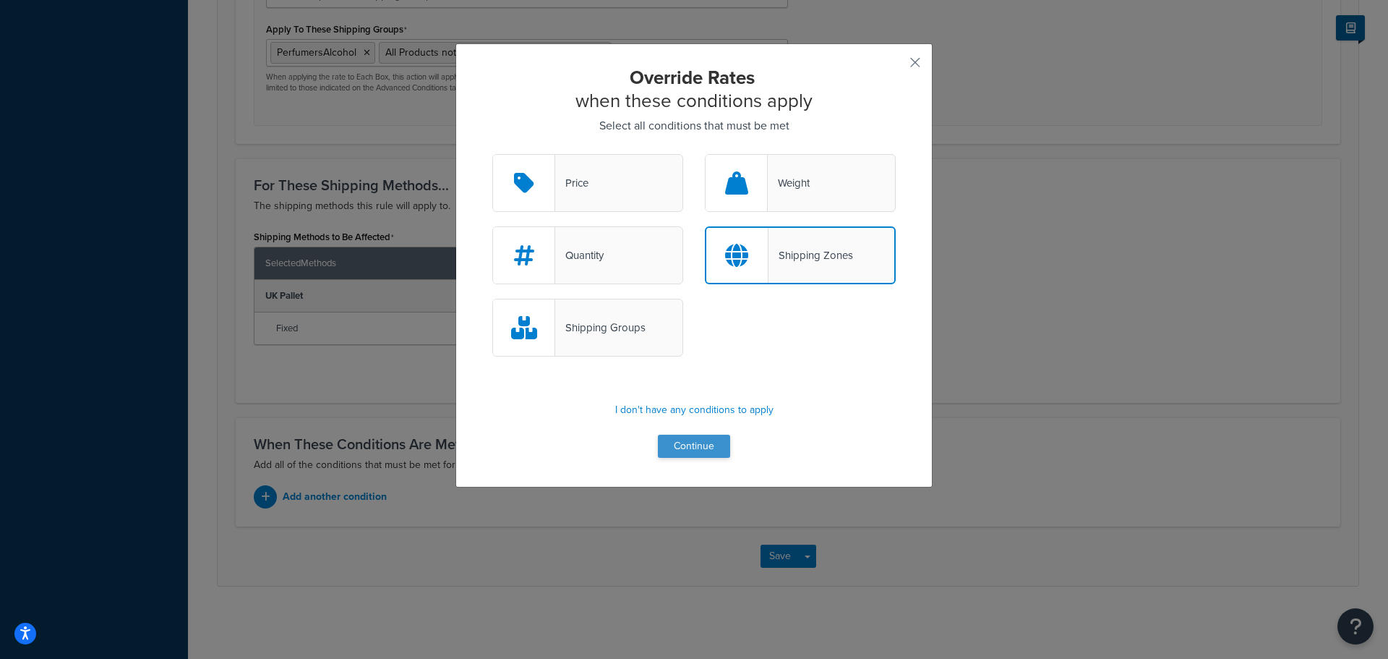 The width and height of the screenshot is (1388, 659). What do you see at coordinates (694, 410) in the screenshot?
I see `p: I don't have any conditions to apply` at bounding box center [694, 410].